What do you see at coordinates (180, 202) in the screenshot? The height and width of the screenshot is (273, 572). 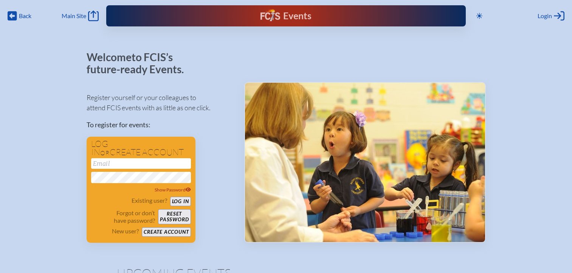 I see `button: Log in` at bounding box center [180, 202].